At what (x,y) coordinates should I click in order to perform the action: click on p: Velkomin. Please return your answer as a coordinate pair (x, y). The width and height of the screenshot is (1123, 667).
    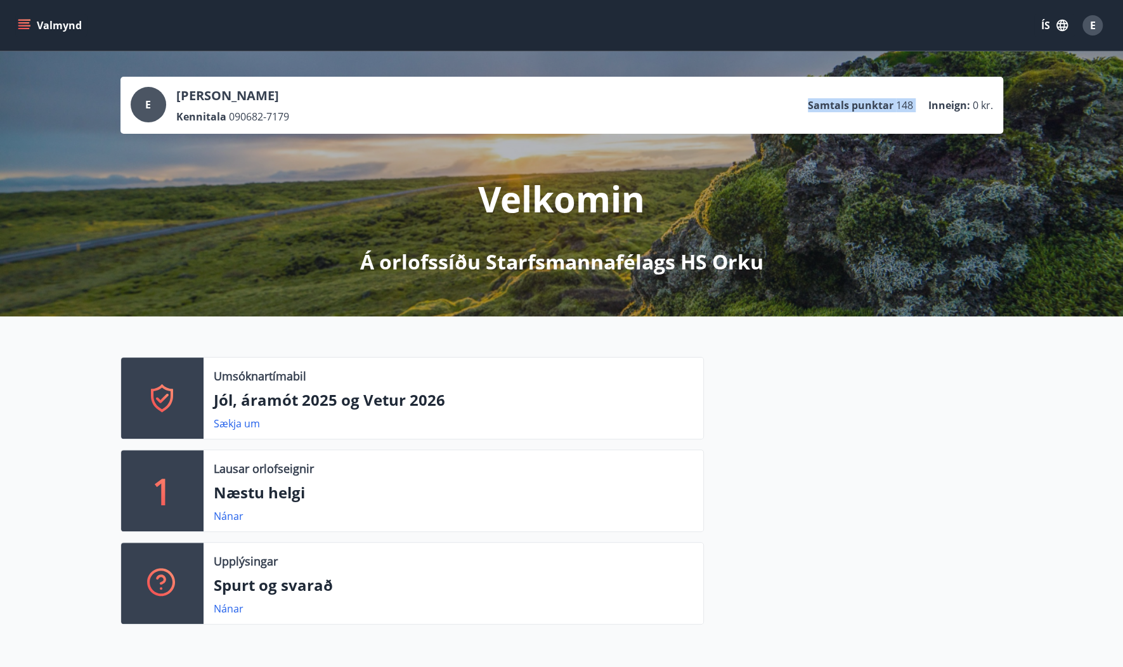
    Looking at the image, I should click on (561, 199).